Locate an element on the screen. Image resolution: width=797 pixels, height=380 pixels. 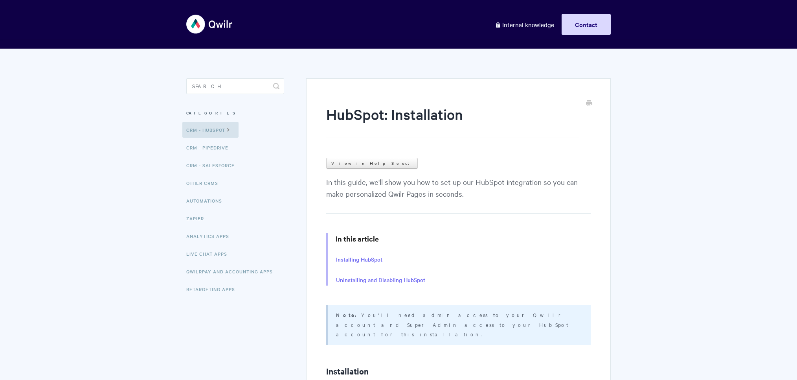
a: View in Help Scout is located at coordinates (372, 163).